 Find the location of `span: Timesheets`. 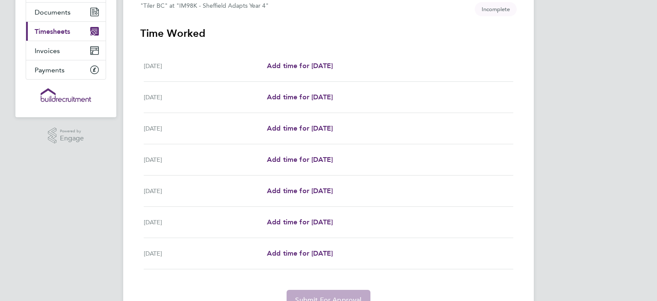

span: Timesheets is located at coordinates (52, 31).